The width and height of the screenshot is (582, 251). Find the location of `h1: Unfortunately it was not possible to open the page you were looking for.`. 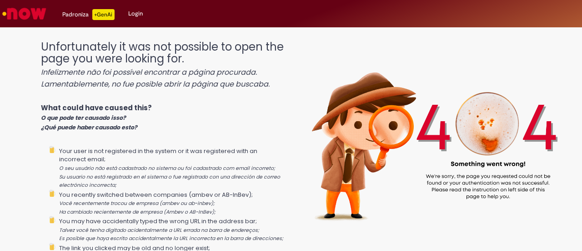

h1: Unfortunately it was not possible to open the page you were looking for. is located at coordinates (163, 65).